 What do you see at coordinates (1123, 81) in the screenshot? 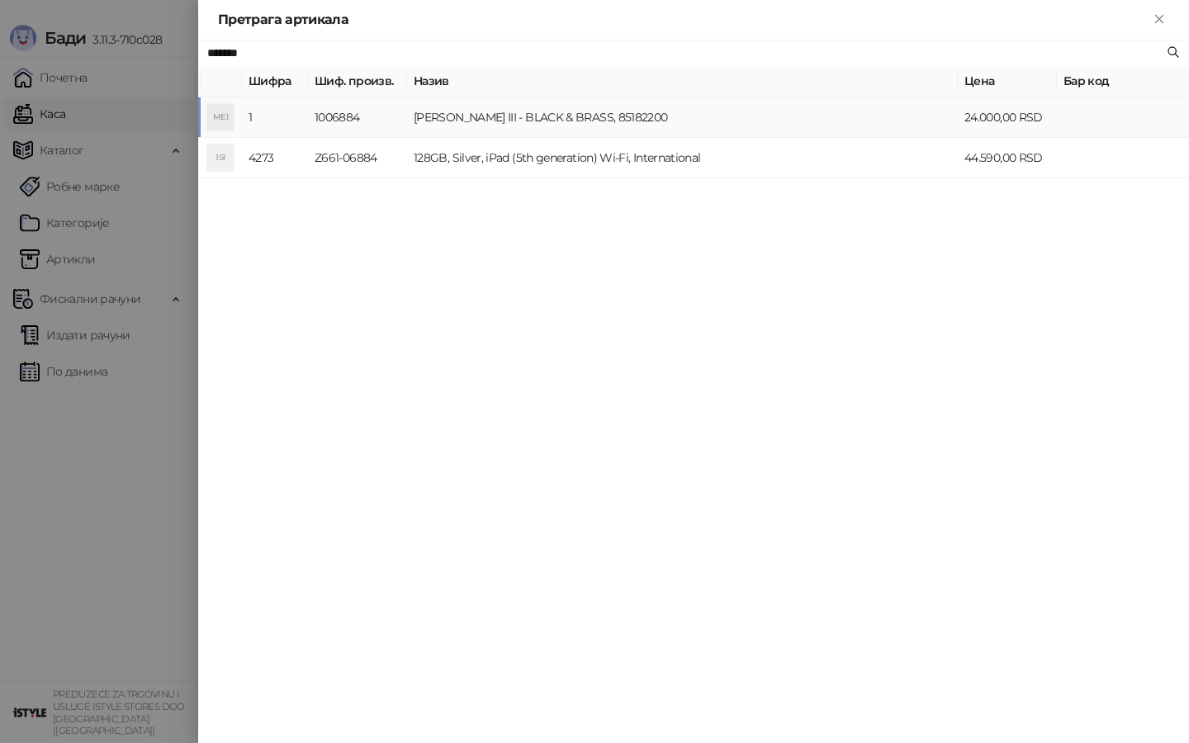
I see `th: Бар код` at bounding box center [1123, 81].